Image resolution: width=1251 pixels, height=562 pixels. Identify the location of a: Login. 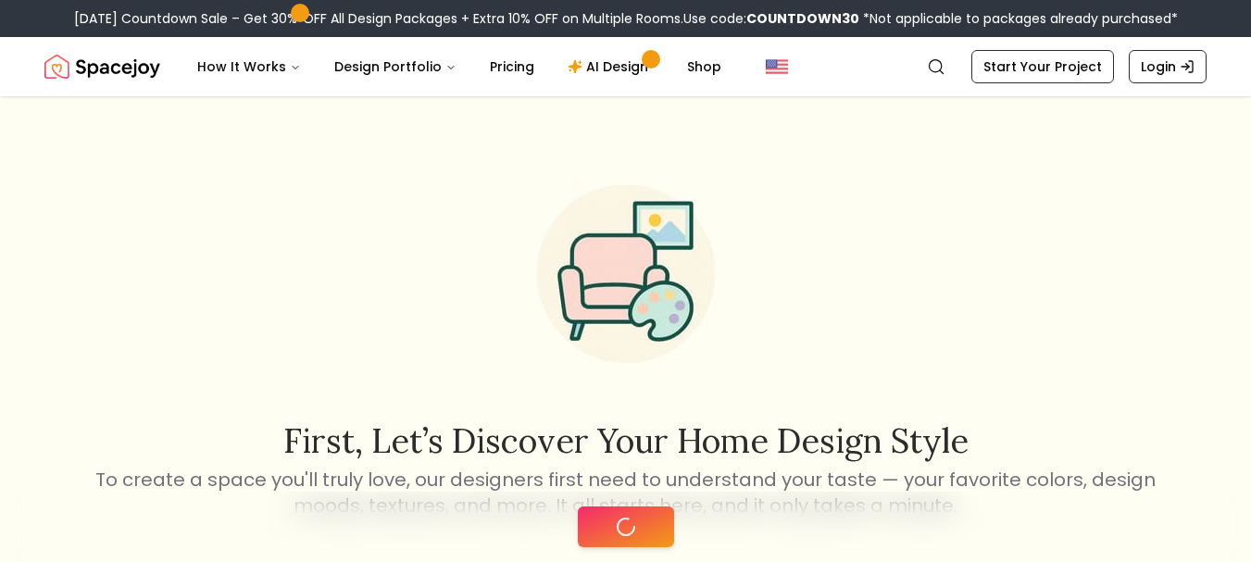
(1168, 67).